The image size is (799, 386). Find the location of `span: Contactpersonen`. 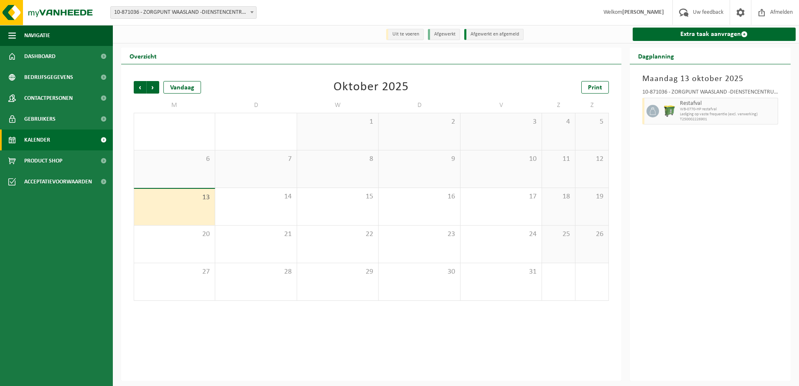

span: Contactpersonen is located at coordinates (48, 98).